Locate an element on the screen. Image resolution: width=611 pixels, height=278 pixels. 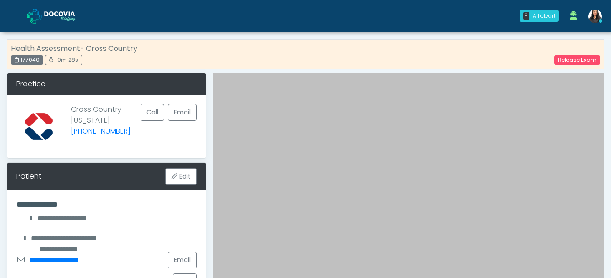
div: All clear! is located at coordinates (544, 16).